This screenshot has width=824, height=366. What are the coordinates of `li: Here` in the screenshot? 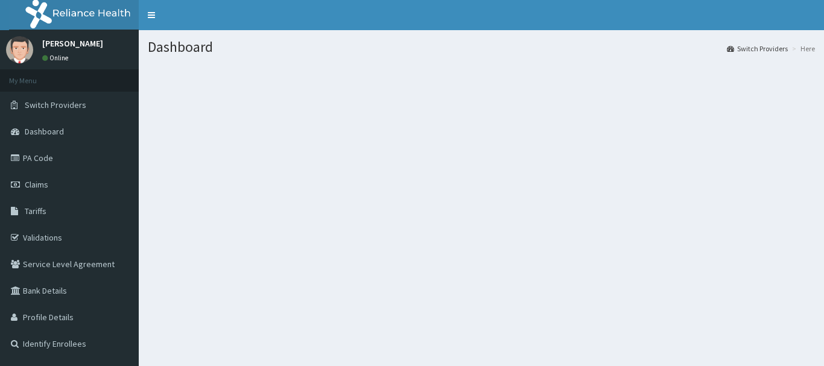 It's located at (802, 48).